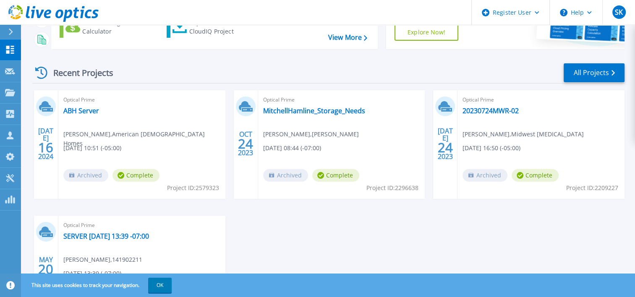 The image size is (635, 297). What do you see at coordinates (46, 269) in the screenshot?
I see `div: MAY 2021` at bounding box center [46, 269].